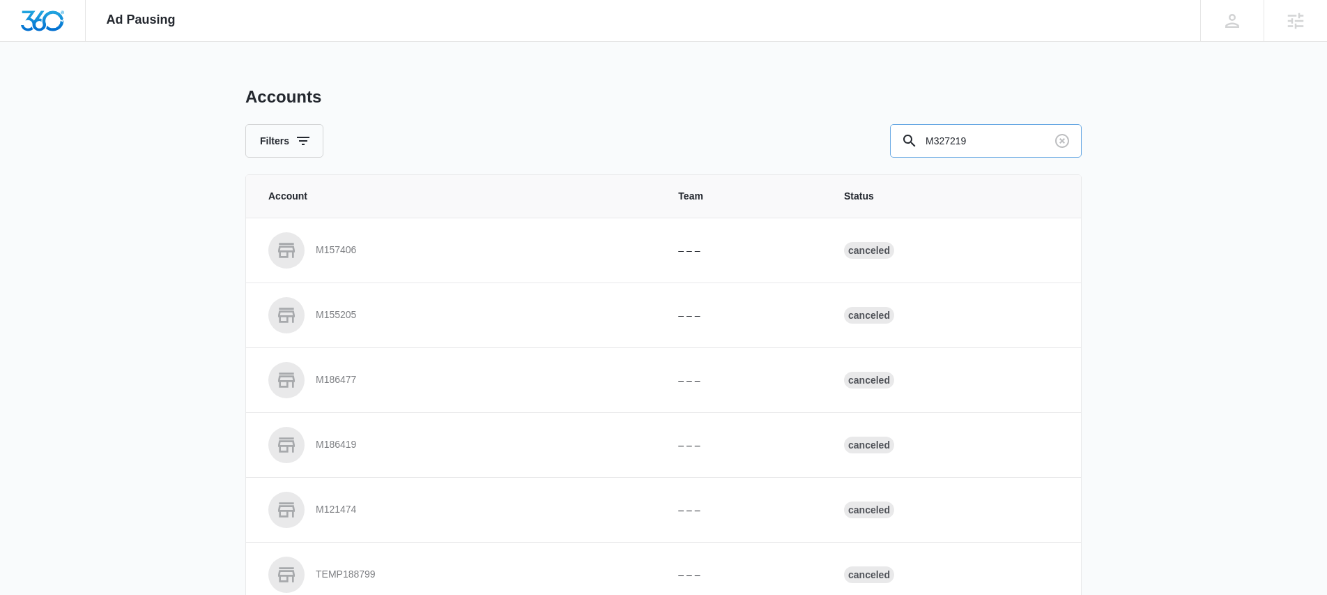 The image size is (1327, 595). Describe the element at coordinates (457, 196) in the screenshot. I see `span: Account` at that location.